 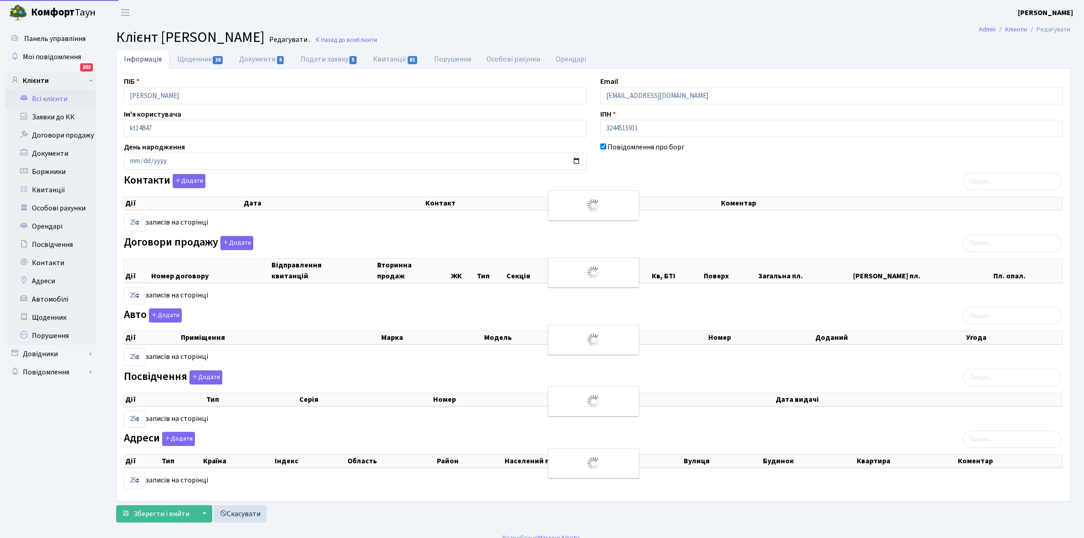 I want to click on label: ПІБ, so click(x=132, y=82).